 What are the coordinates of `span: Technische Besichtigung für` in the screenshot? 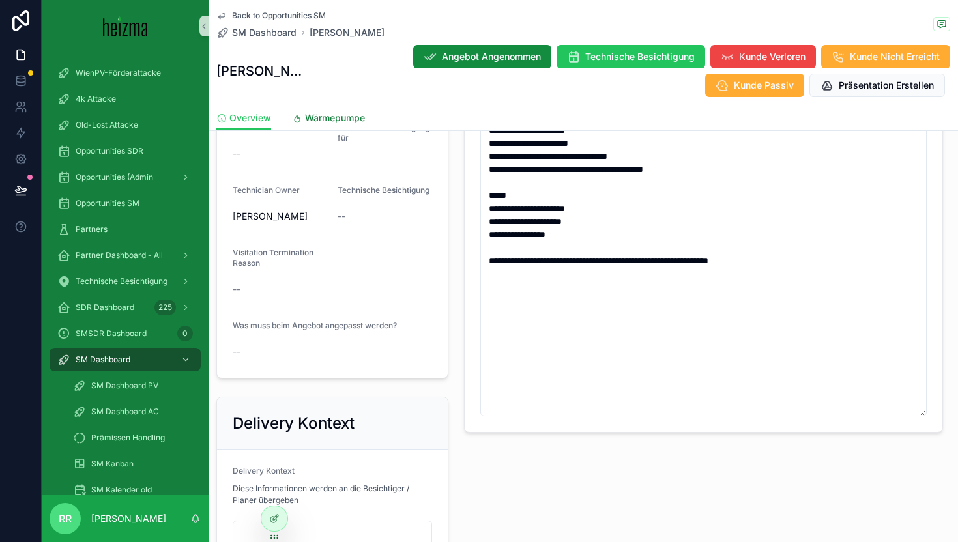 It's located at (383, 132).